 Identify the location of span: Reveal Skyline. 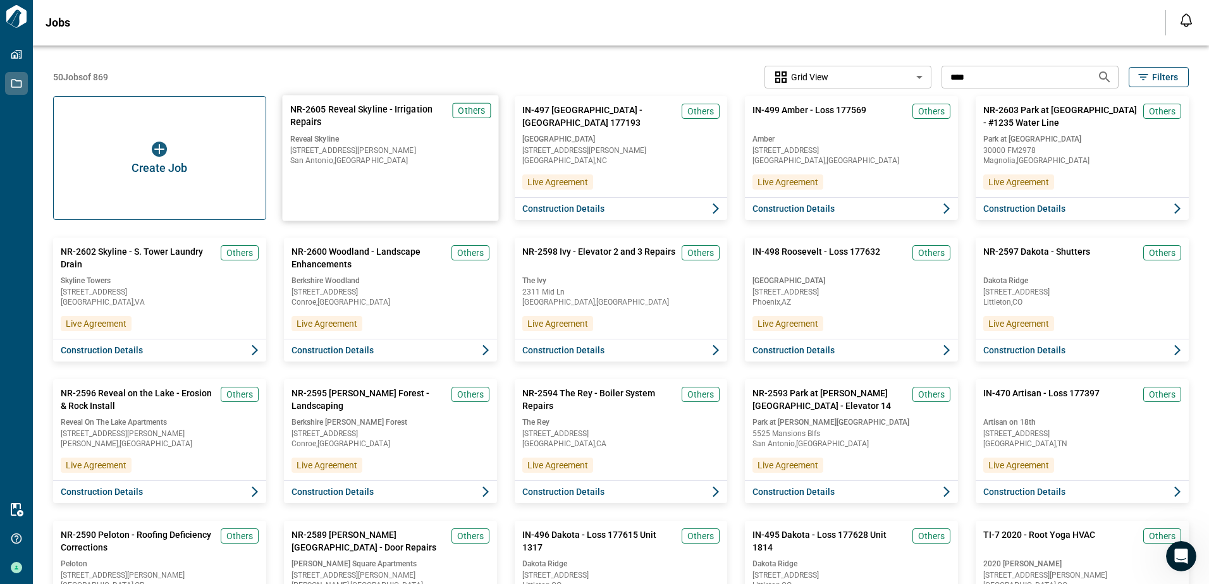
(389, 138).